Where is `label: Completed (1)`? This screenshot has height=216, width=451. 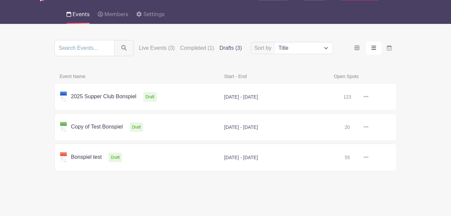
label: Completed (1) is located at coordinates (197, 48).